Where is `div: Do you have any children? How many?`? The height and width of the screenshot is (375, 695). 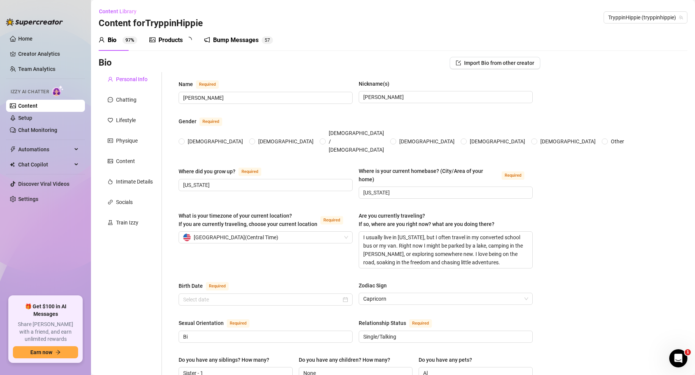
div: Do you have any children? How many? is located at coordinates (344, 360).